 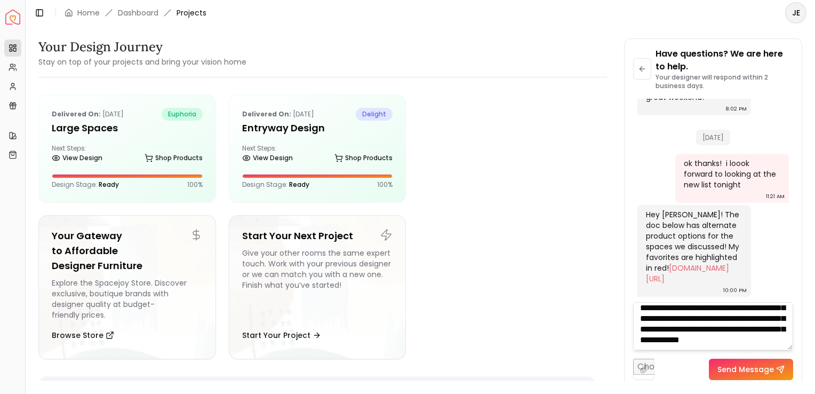 I want to click on span: euphoria, so click(x=182, y=114).